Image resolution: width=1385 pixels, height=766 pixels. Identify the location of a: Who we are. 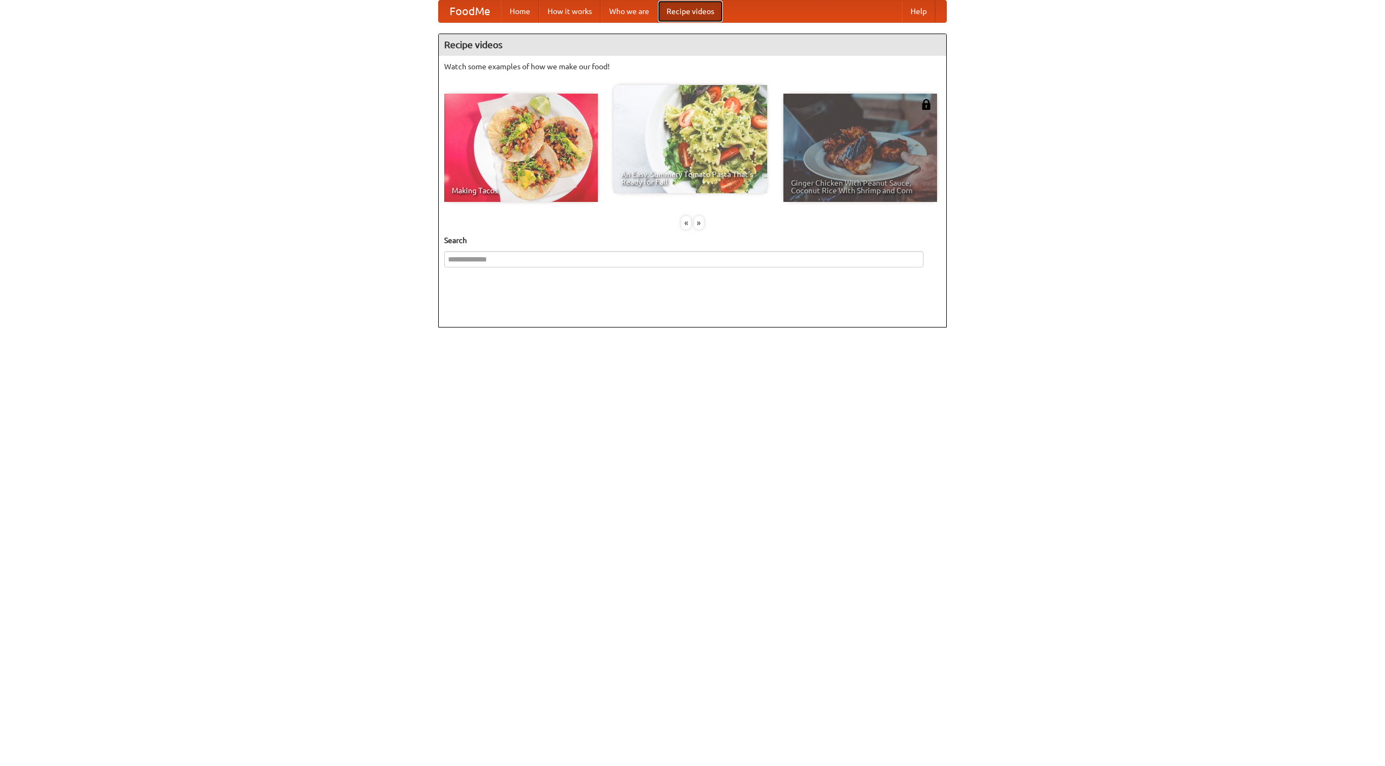
(629, 11).